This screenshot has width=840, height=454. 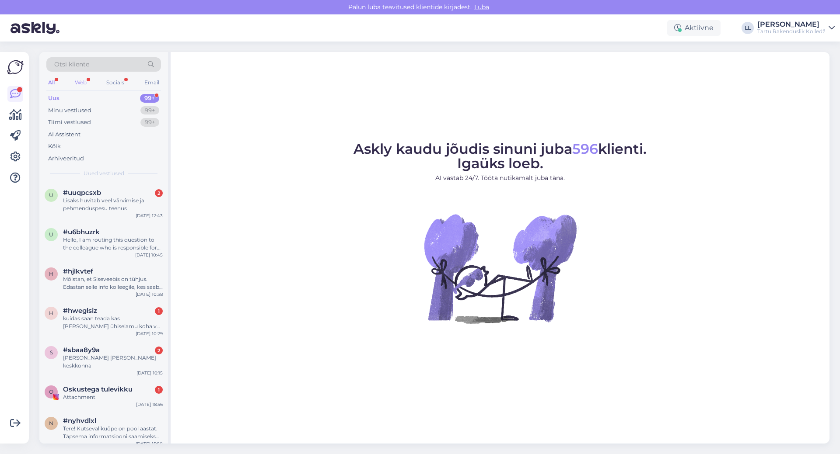 What do you see at coordinates (104, 174) in the screenshot?
I see `span: Uued vestlused` at bounding box center [104, 174].